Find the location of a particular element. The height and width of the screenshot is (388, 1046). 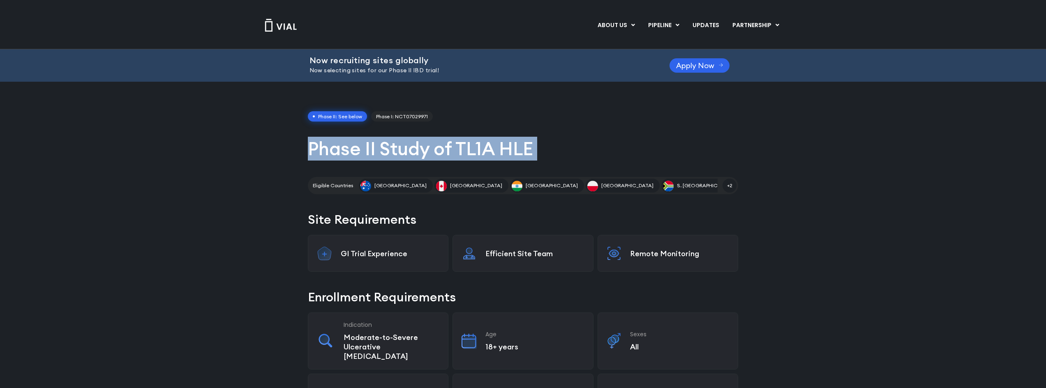

span: Phase II: See below is located at coordinates (337, 117).